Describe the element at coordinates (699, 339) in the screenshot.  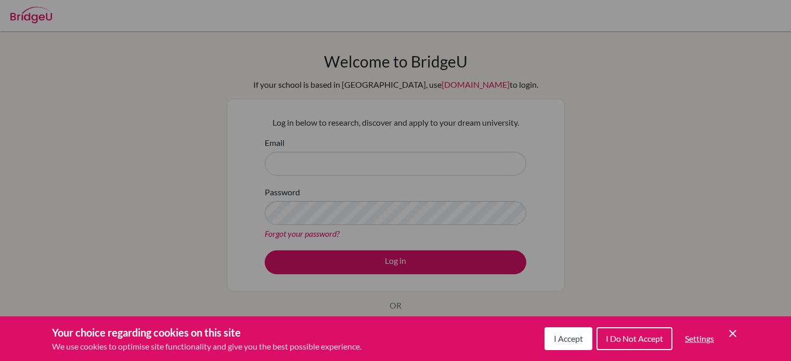
I see `button: Settings` at that location.